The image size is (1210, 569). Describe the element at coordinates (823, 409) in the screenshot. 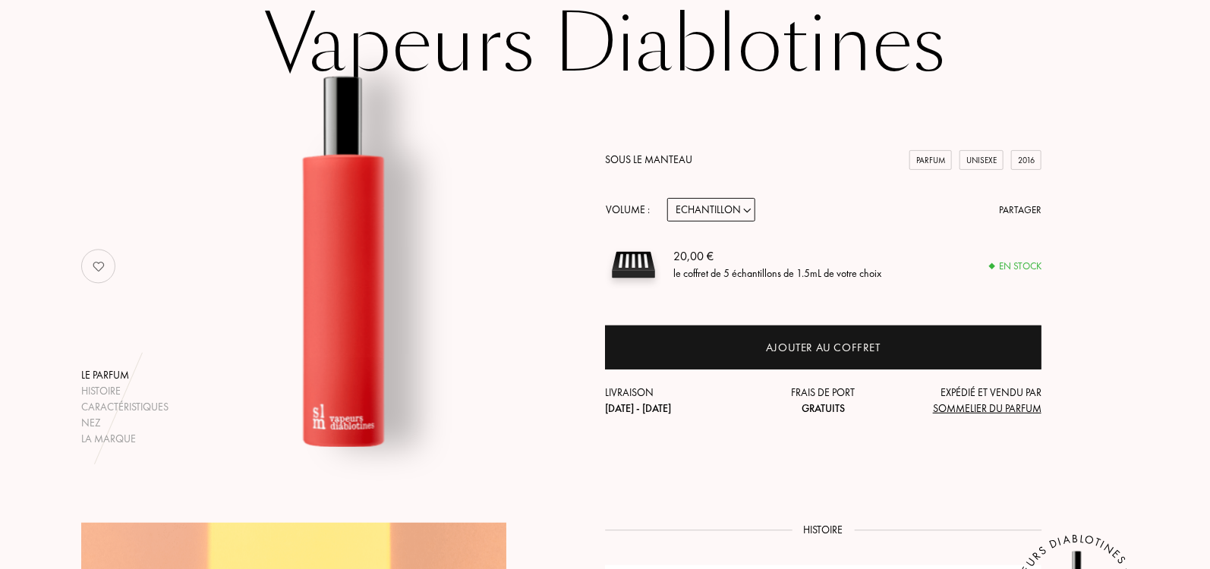

I see `span: Gratuits` at that location.